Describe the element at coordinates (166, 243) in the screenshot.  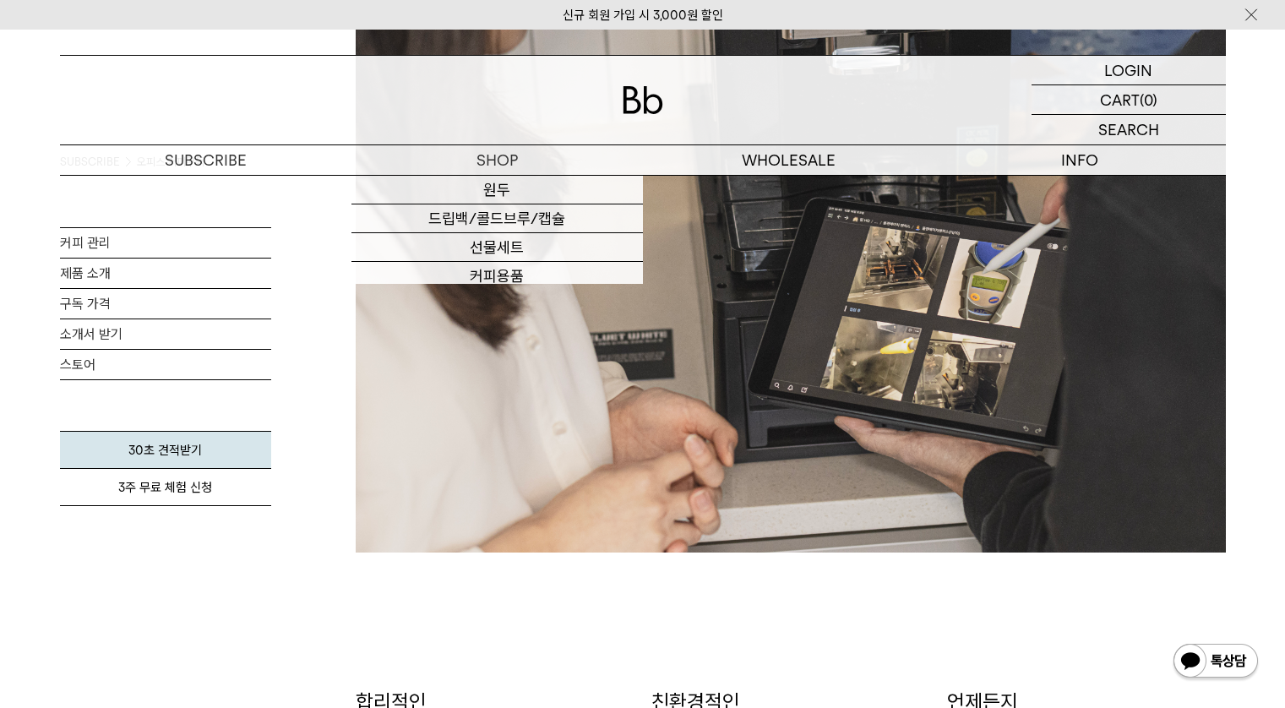
I see `a: 커피 관리` at that location.